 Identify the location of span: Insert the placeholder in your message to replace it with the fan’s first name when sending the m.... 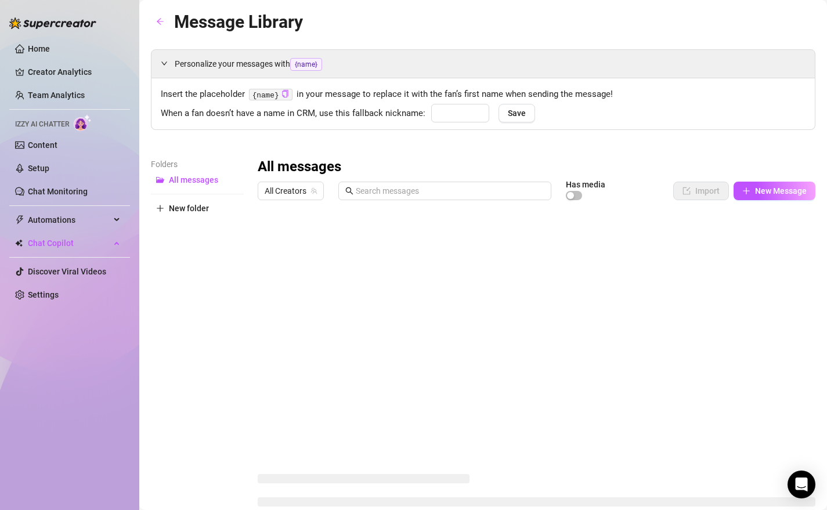
(483, 95).